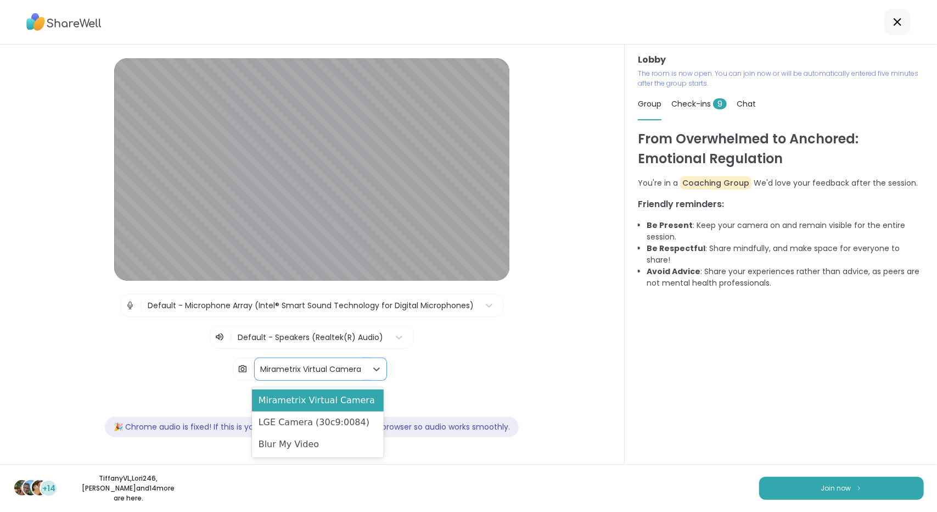 Image resolution: width=937 pixels, height=512 pixels. What do you see at coordinates (318, 444) in the screenshot?
I see `div: Blur My Video` at bounding box center [318, 444].